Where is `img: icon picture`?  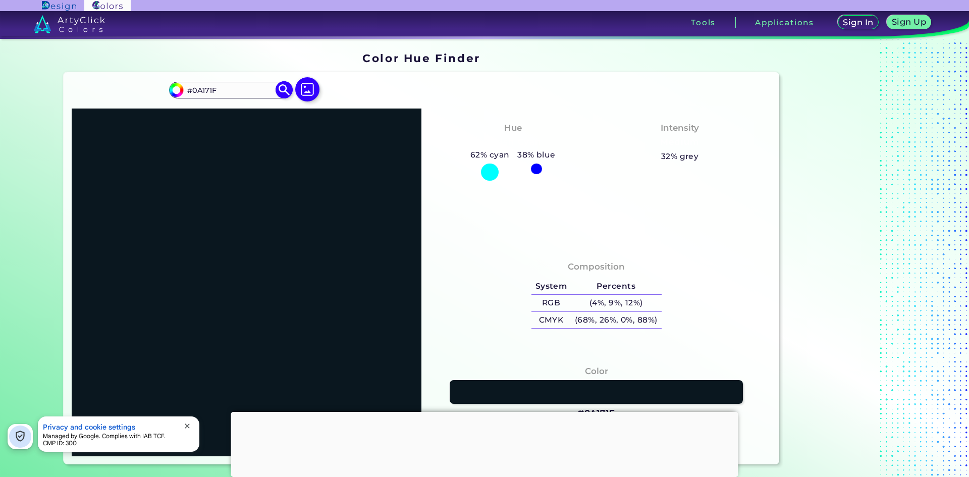
img: icon picture is located at coordinates (307, 89).